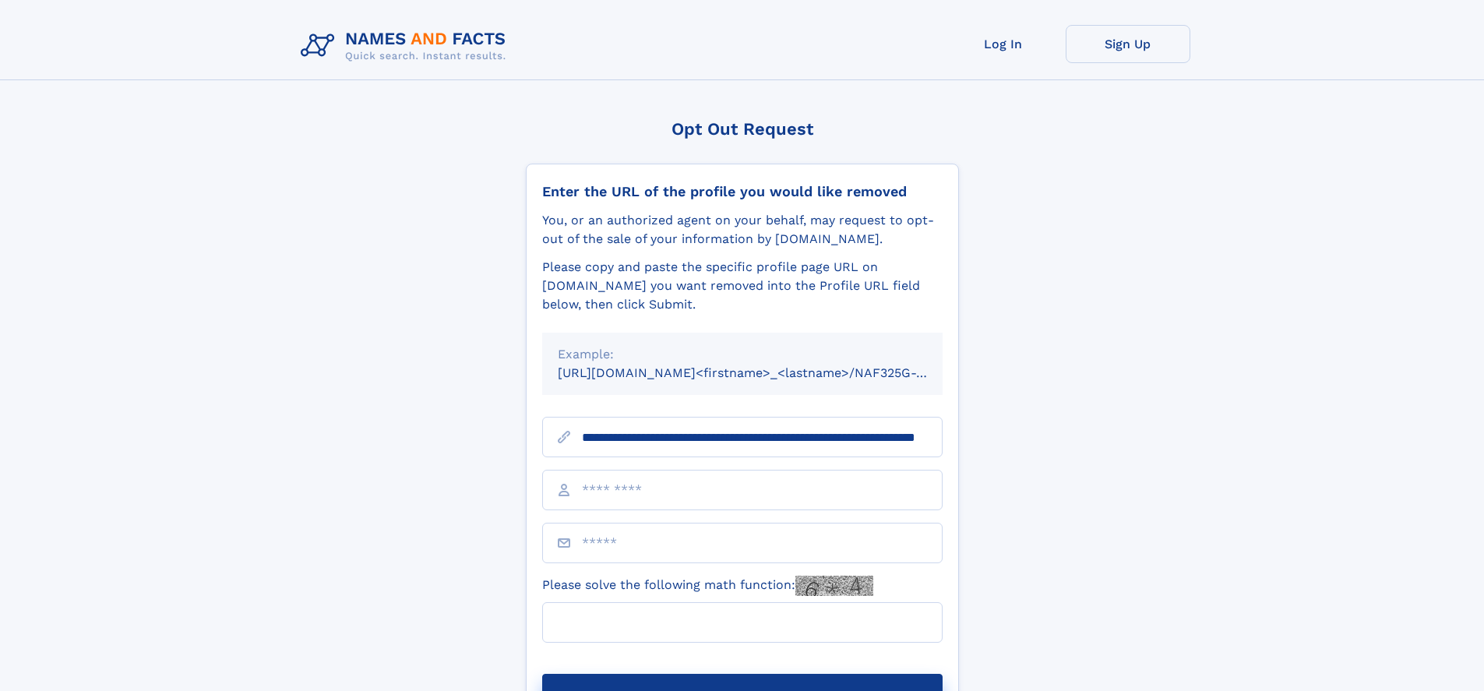 This screenshot has height=691, width=1484. Describe the element at coordinates (742, 128) in the screenshot. I see `div: Opt Out Request` at that location.